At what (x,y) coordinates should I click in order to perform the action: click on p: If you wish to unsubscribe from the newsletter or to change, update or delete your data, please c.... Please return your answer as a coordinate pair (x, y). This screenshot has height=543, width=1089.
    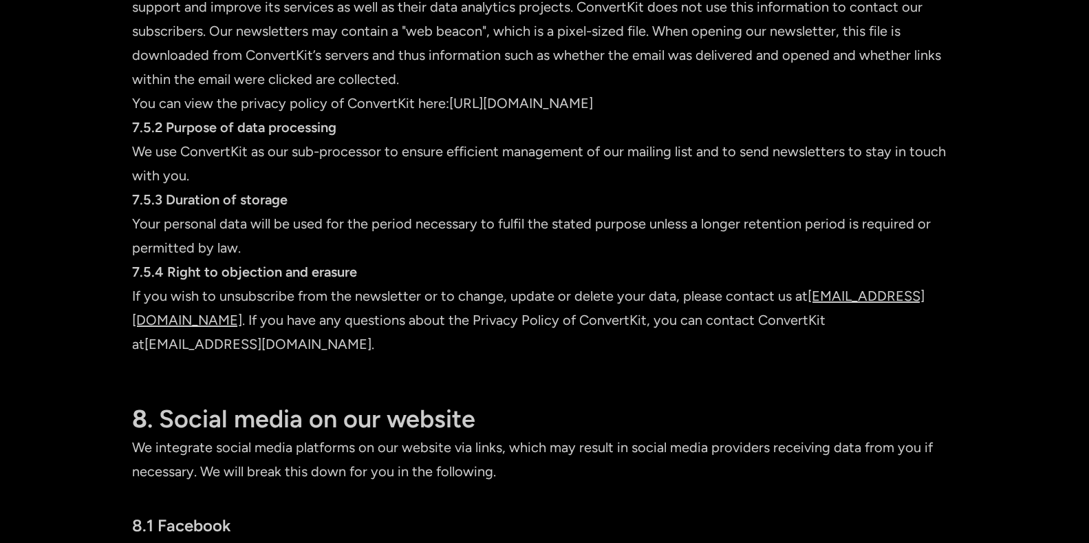
    Looking at the image, I should click on (545, 320).